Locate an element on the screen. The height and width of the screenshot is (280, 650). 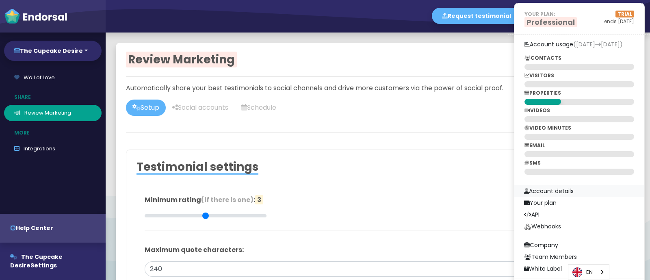
p: EMAIL is located at coordinates (579, 145).